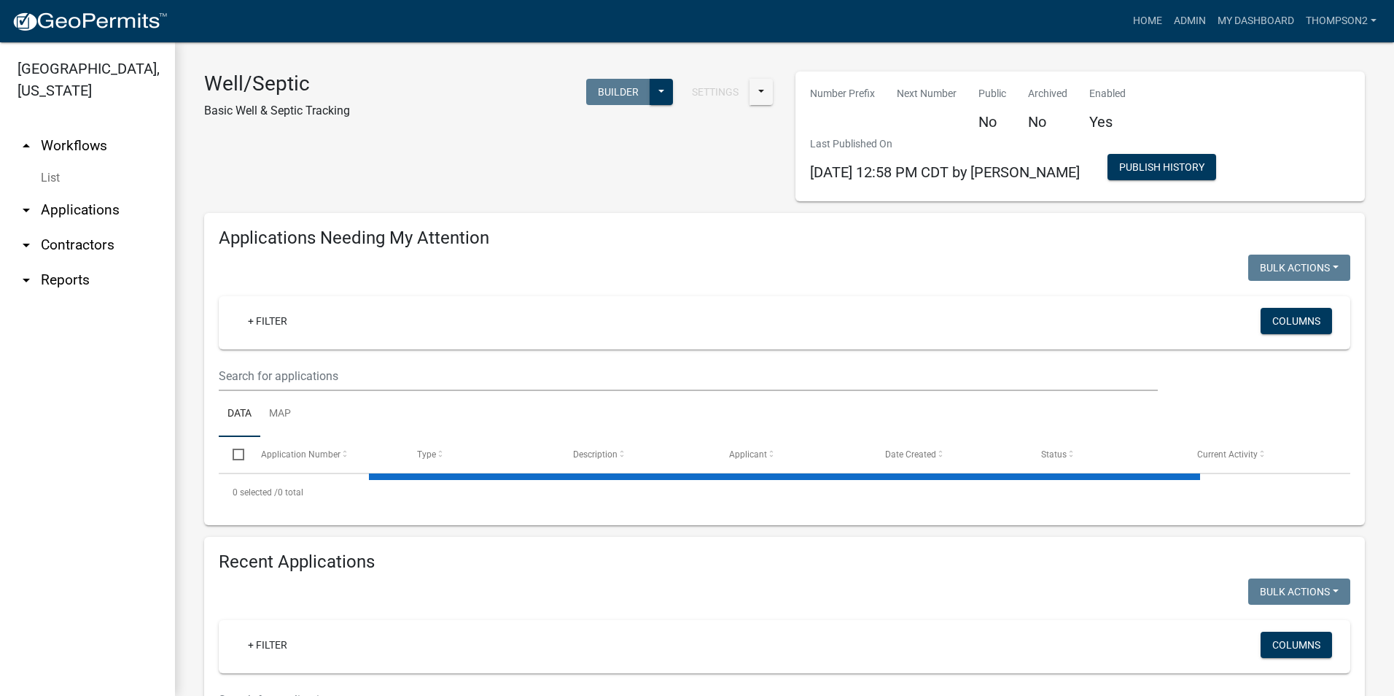 Image resolution: width=1394 pixels, height=696 pixels. I want to click on span: Description, so click(595, 454).